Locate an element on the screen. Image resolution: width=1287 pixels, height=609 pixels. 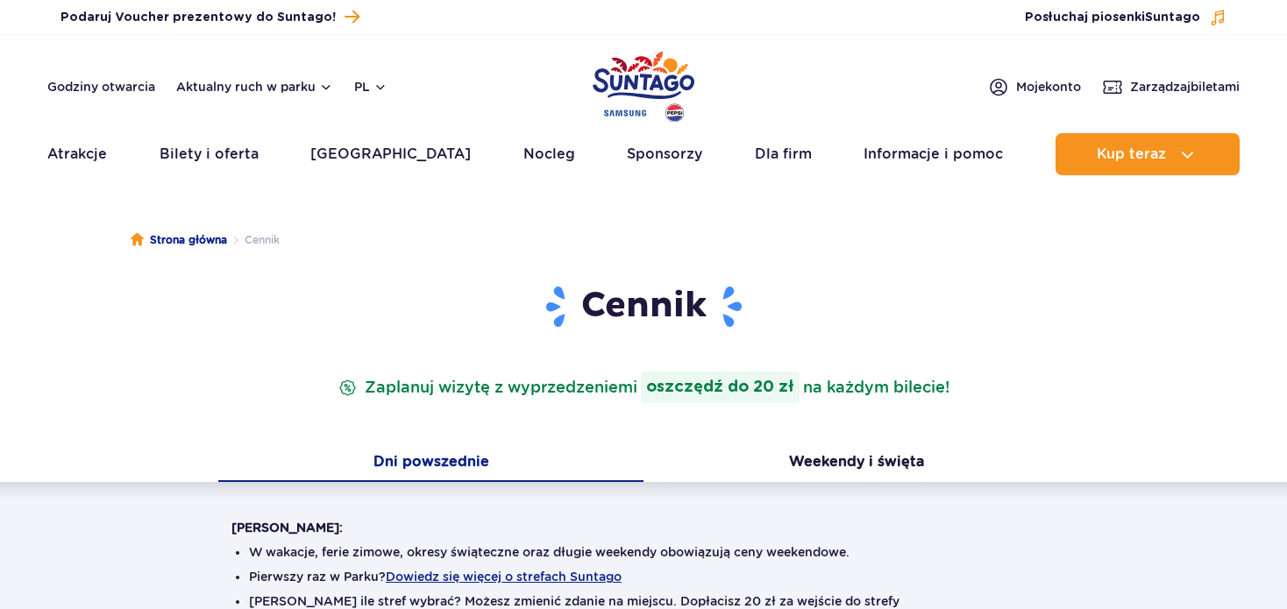
button: Dowiedz się więcej o strefach Suntago is located at coordinates (503, 577).